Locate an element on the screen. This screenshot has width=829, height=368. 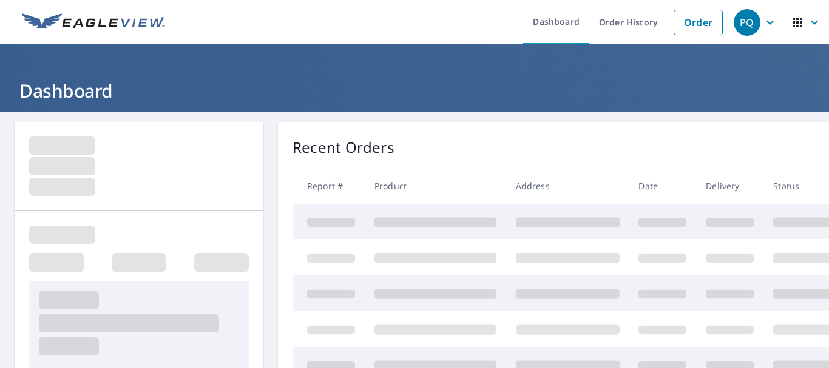
p: Recent Orders is located at coordinates (343, 147).